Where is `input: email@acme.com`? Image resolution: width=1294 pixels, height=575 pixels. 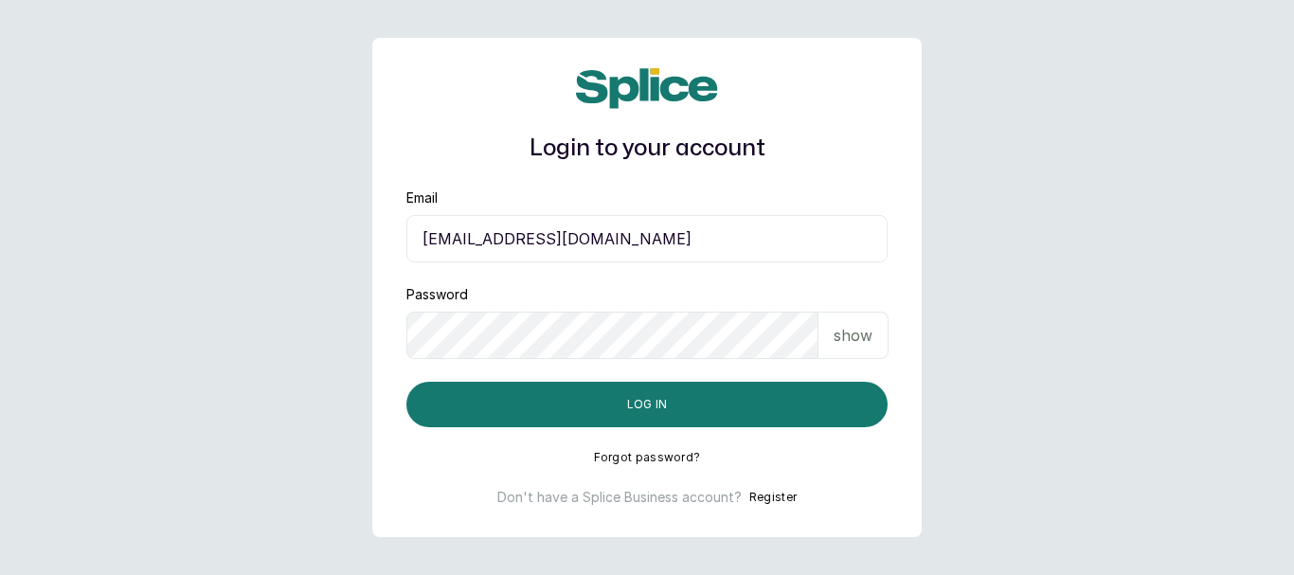 input: email@acme.com is located at coordinates (647, 239).